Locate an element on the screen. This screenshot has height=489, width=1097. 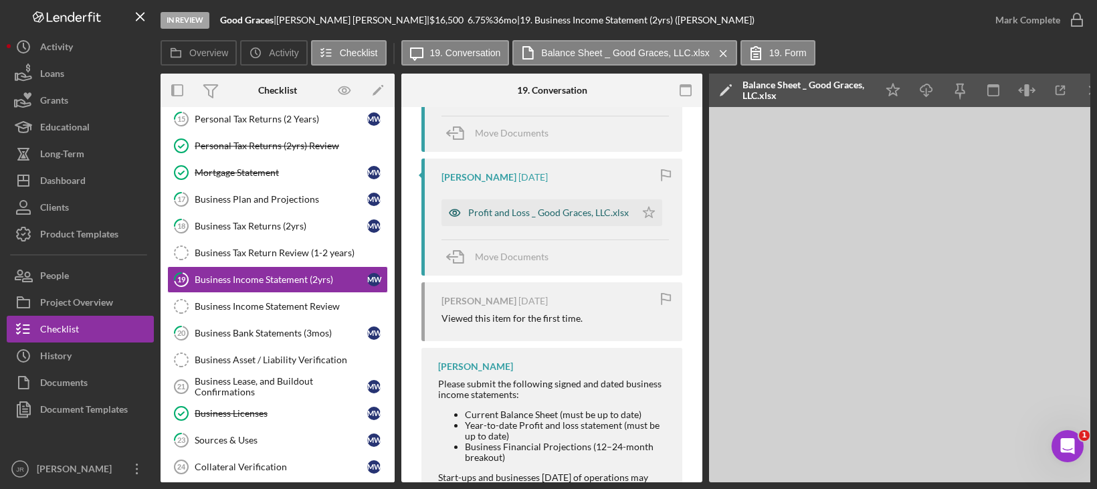
a: People is located at coordinates (80, 276).